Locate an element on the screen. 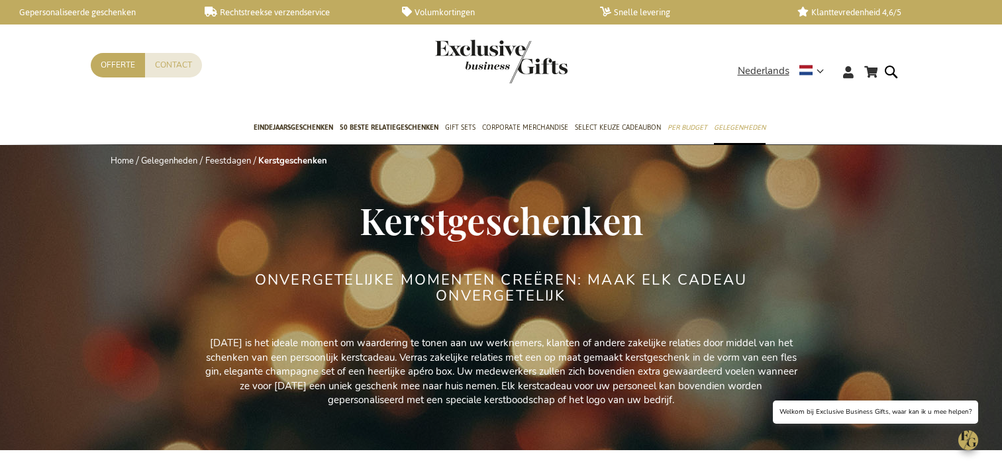 The width and height of the screenshot is (1002, 474). a: Snelle levering is located at coordinates (688, 12).